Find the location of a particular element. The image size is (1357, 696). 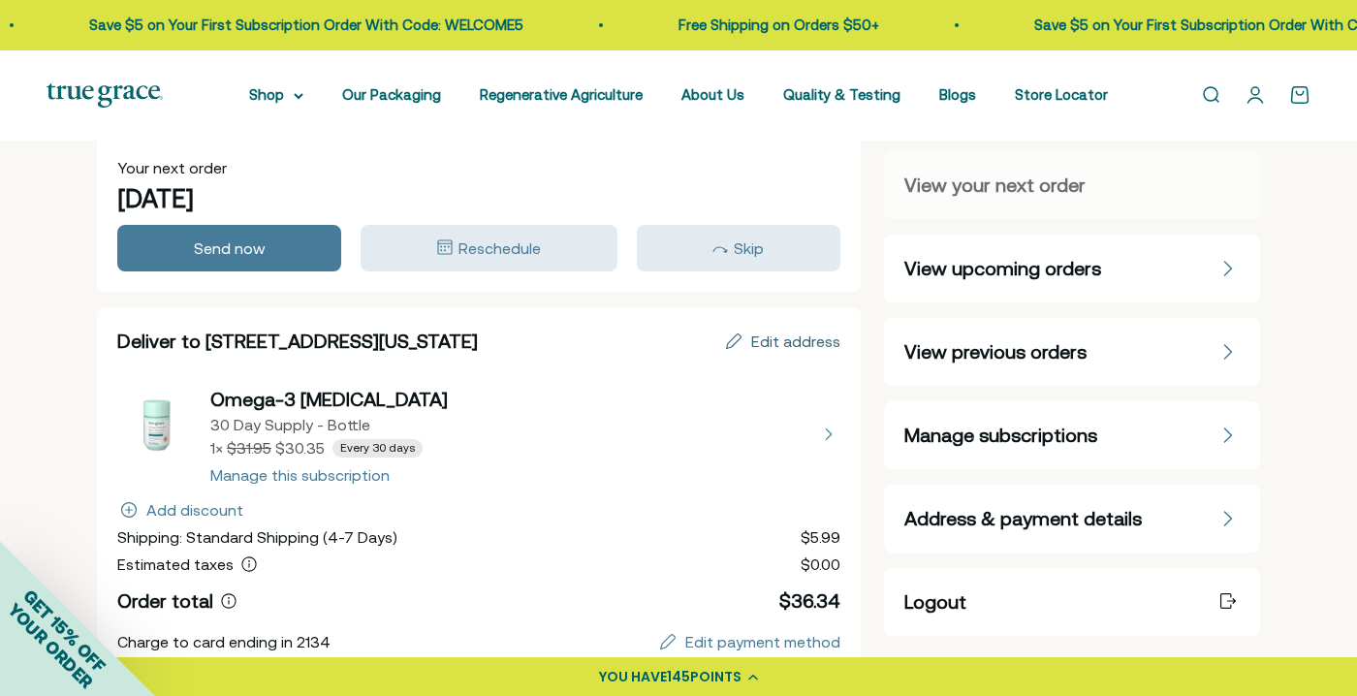

a: Regenerative Agriculture is located at coordinates (561, 94).